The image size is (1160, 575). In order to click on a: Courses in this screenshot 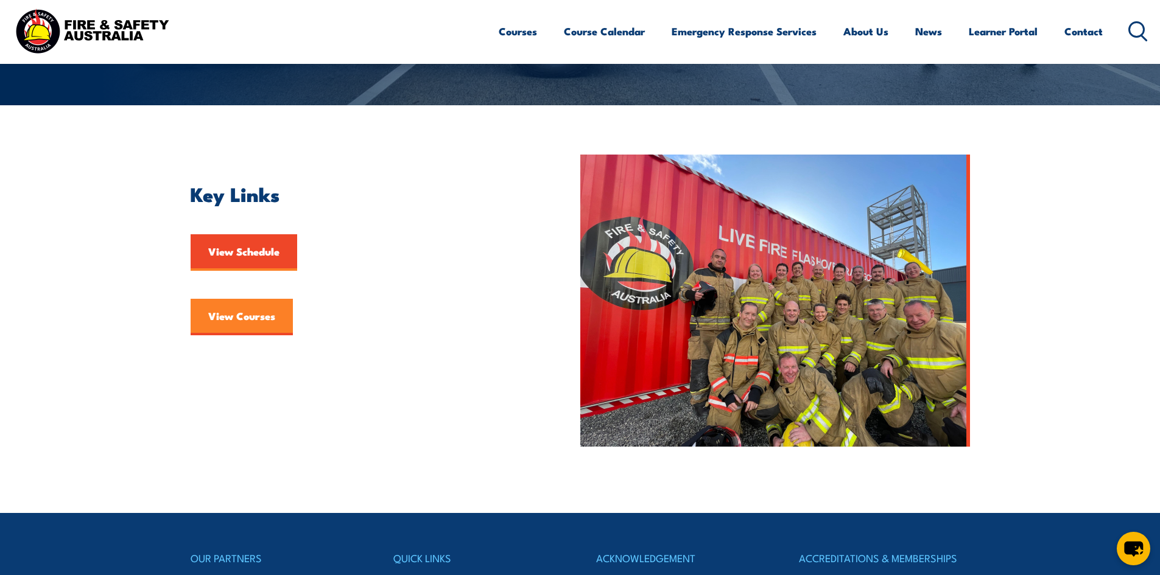, I will do `click(517, 31)`.